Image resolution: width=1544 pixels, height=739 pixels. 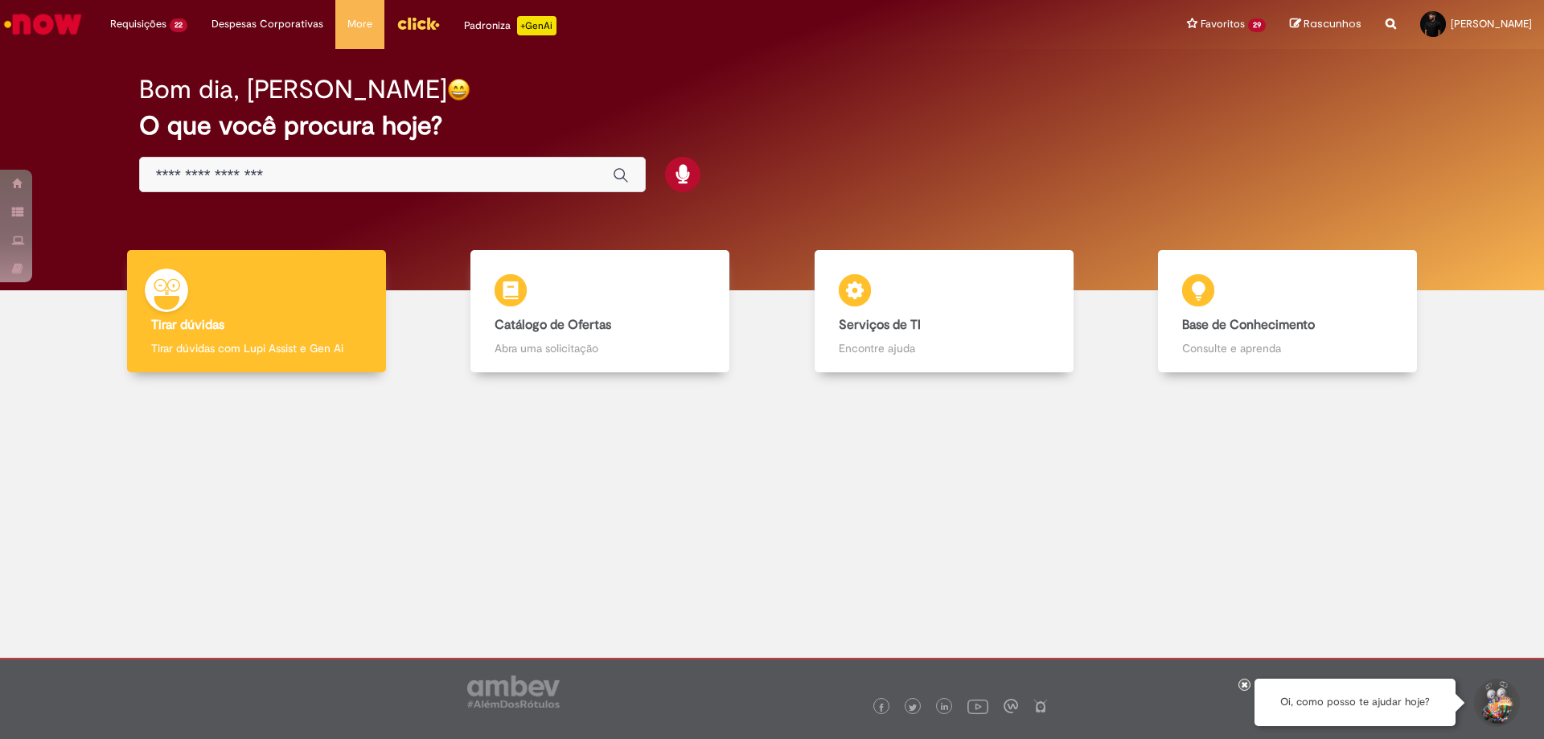 I want to click on span: Requisições, so click(x=138, y=24).